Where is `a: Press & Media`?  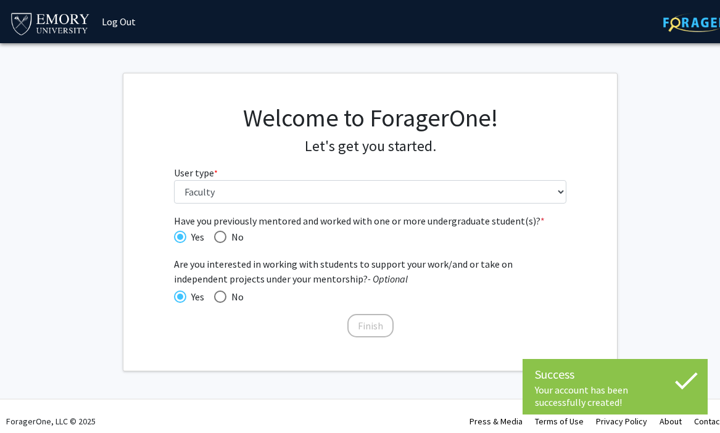 a: Press & Media is located at coordinates (496, 421).